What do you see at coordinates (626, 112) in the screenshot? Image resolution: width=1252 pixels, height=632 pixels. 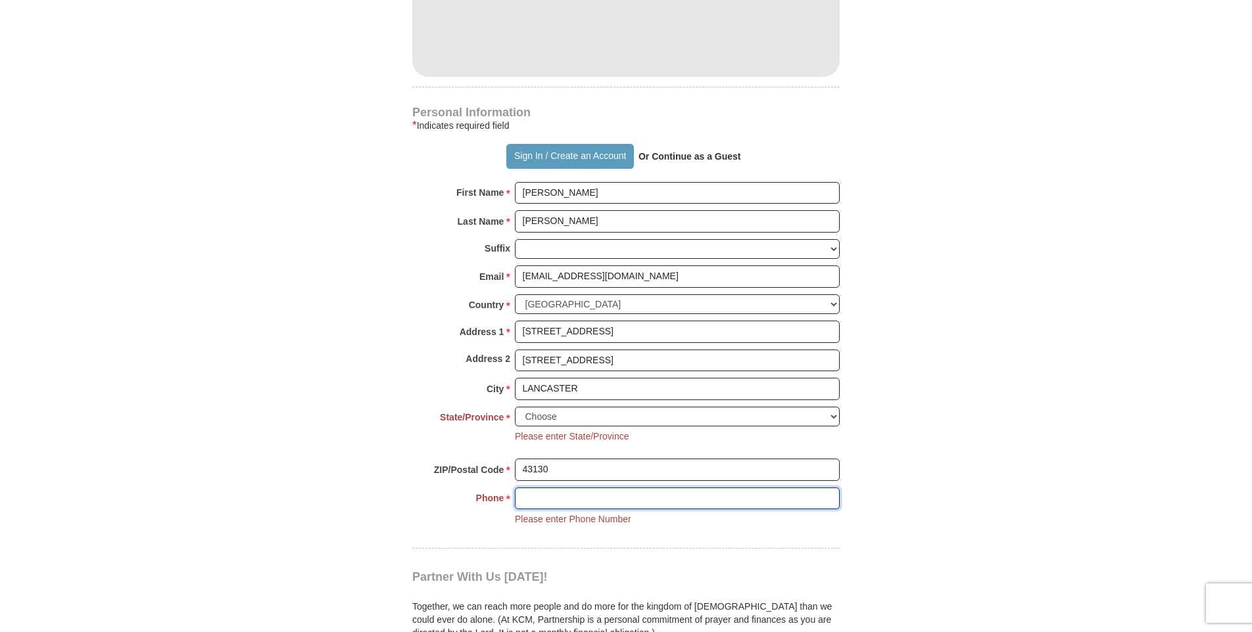 I see `h4: Personal Information` at bounding box center [626, 112].